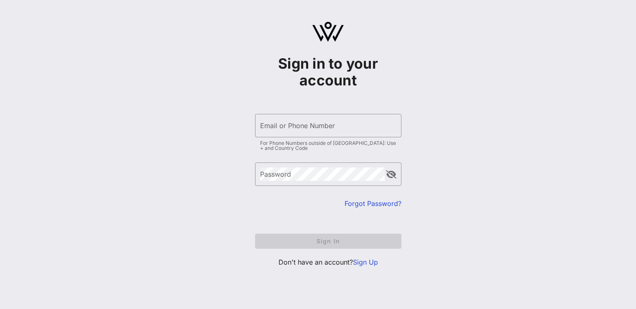 The image size is (636, 309). What do you see at coordinates (373, 203) in the screenshot?
I see `a: Forgot Password?` at bounding box center [373, 203].